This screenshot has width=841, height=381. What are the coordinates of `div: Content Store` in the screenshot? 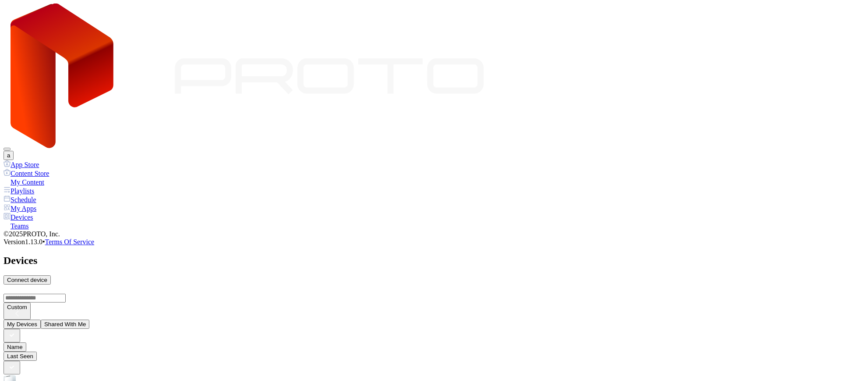 It's located at (420, 173).